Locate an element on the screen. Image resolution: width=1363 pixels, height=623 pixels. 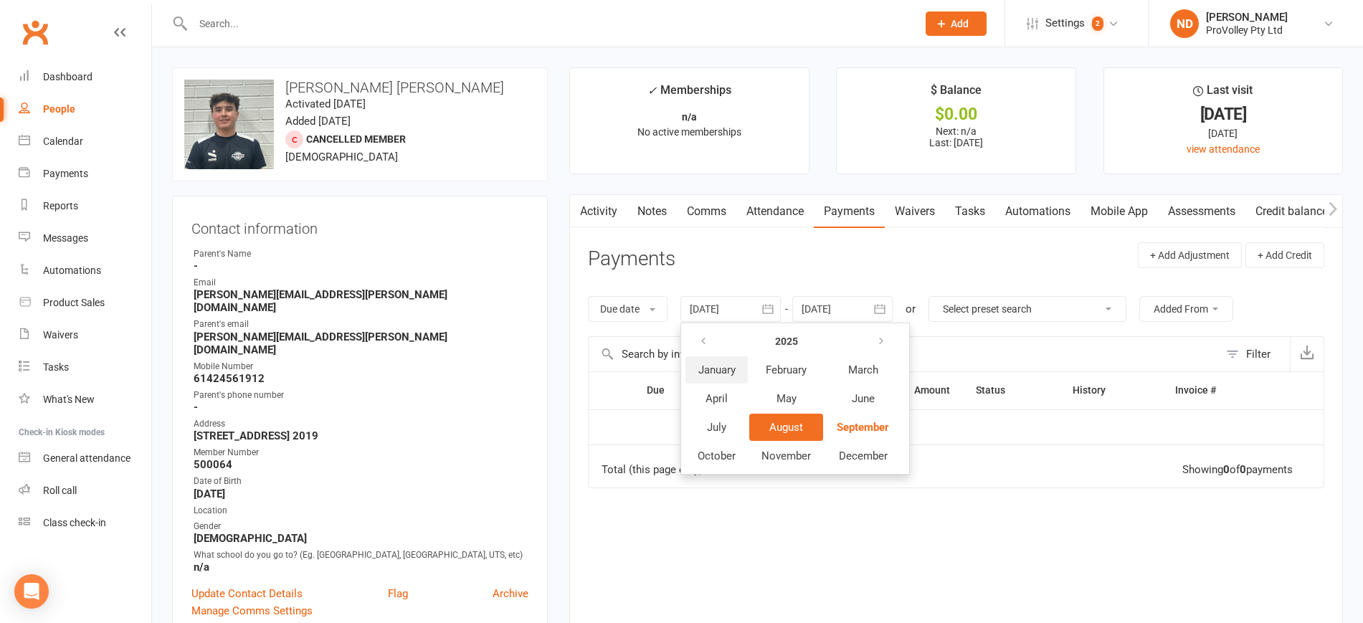
h3: Contact information is located at coordinates (360, 226).